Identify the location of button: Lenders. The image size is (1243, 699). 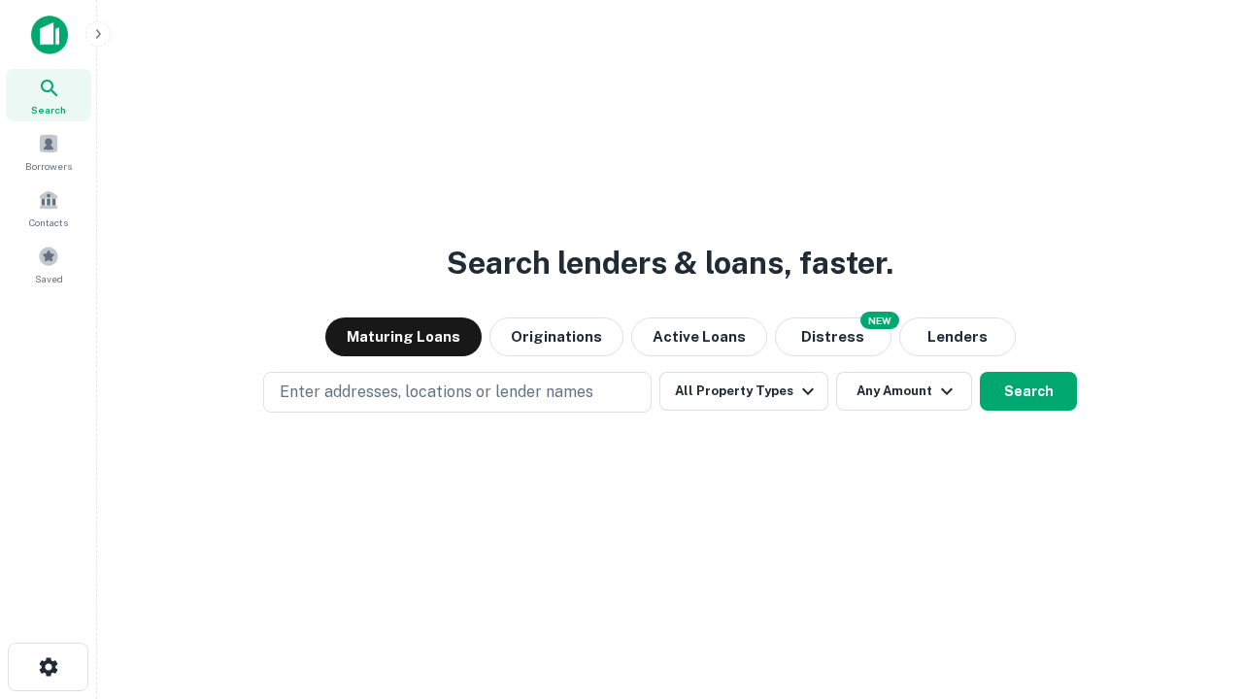
(958, 337).